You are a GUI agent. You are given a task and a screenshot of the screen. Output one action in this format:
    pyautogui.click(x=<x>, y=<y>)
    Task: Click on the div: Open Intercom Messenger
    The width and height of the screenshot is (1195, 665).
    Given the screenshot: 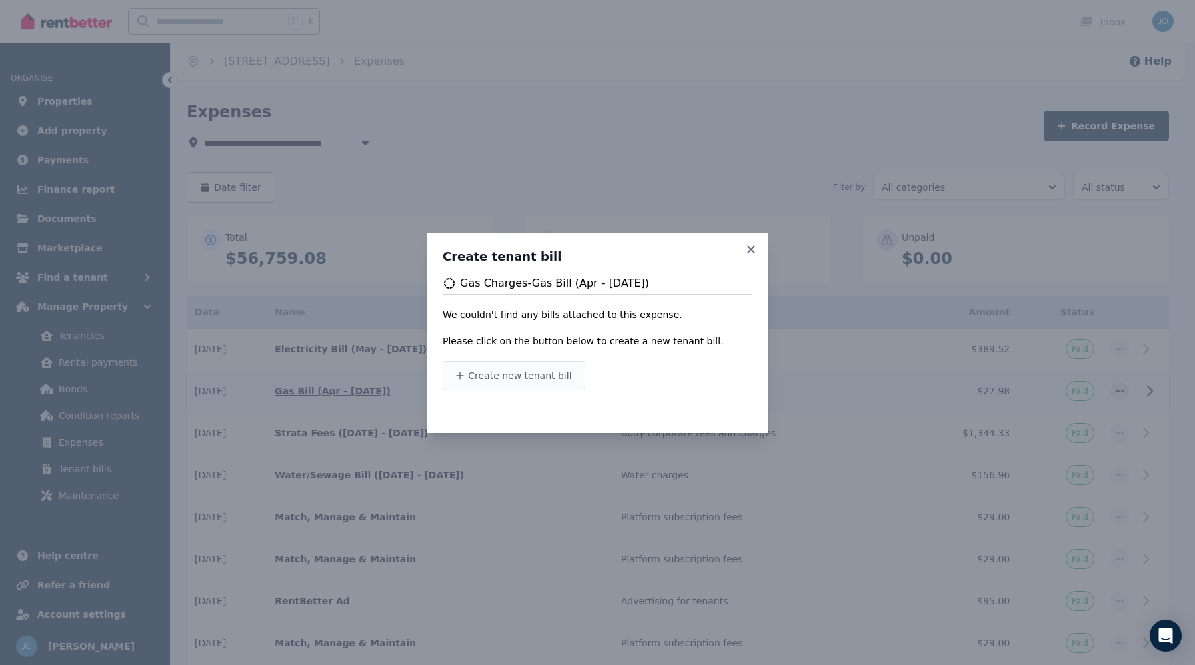 What is the action you would take?
    pyautogui.click(x=1165, y=636)
    